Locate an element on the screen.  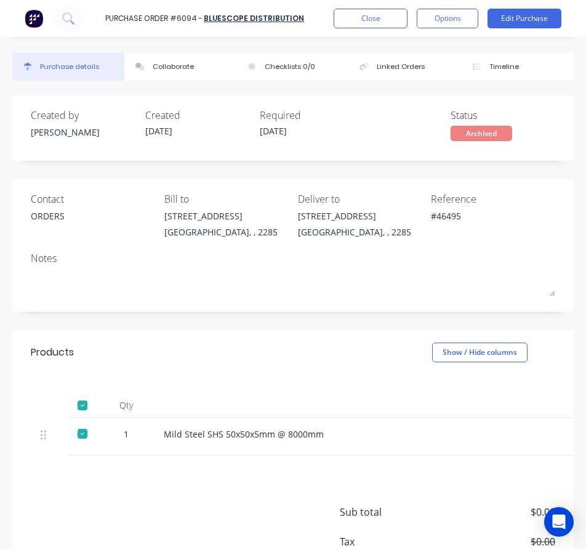
button: Linked Orders is located at coordinates (405, 67).